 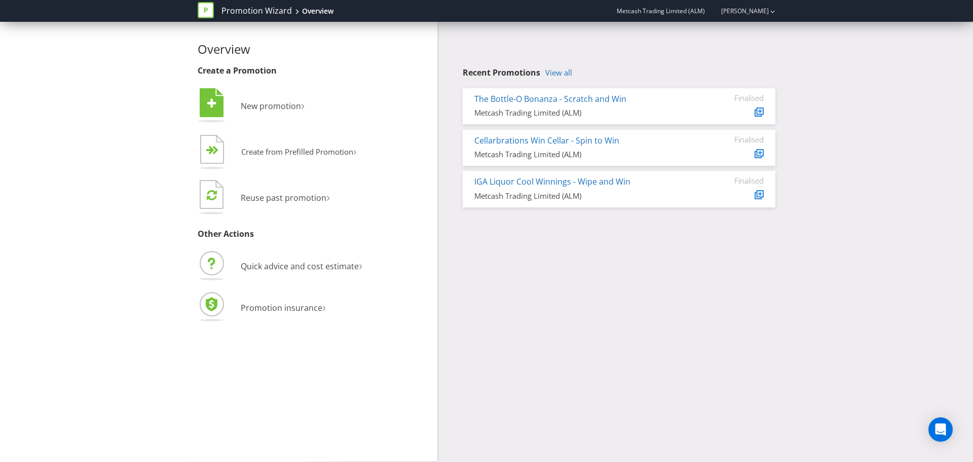 What do you see at coordinates (314, 234) in the screenshot?
I see `h3: Other Actions` at bounding box center [314, 234].